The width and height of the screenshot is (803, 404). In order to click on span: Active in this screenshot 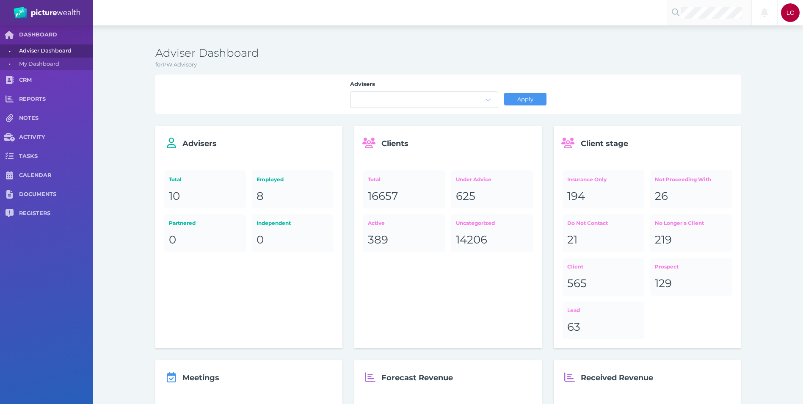, I will do `click(376, 223)`.